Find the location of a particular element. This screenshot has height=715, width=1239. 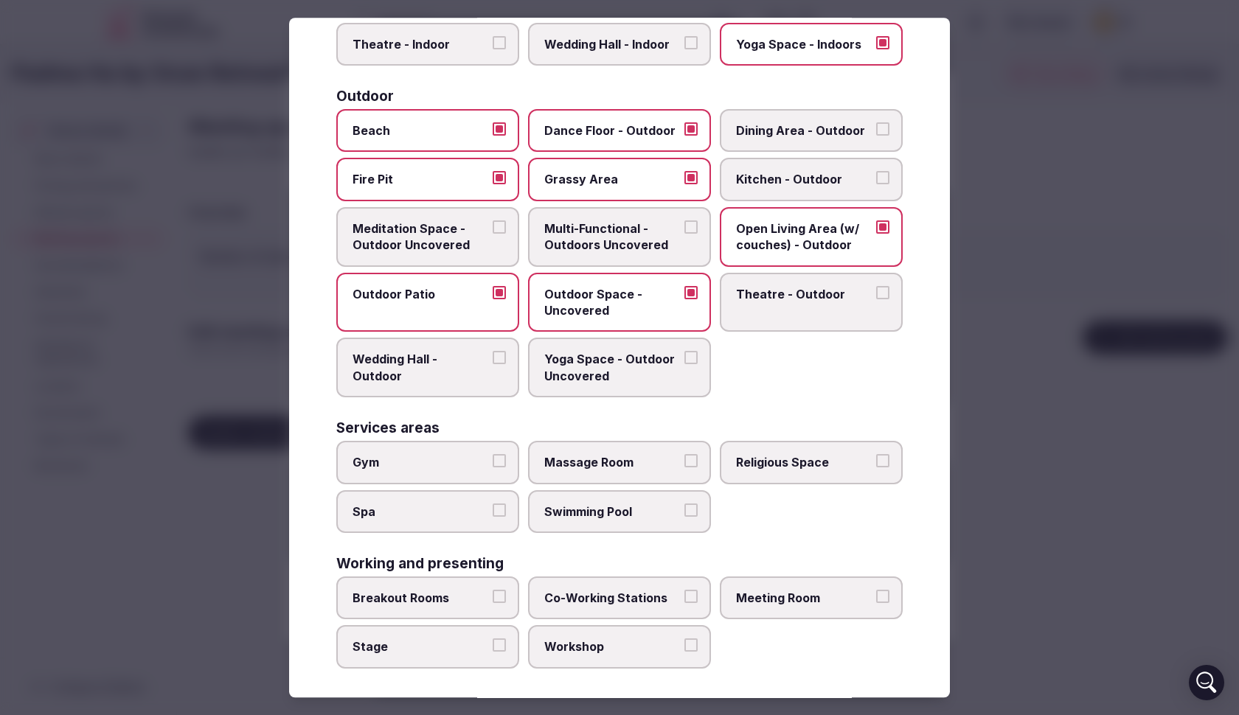

button: Beach is located at coordinates (499, 129).